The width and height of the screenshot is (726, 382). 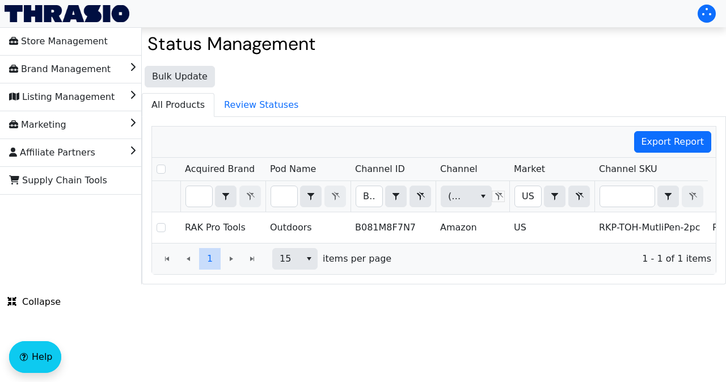 What do you see at coordinates (308, 227) in the screenshot?
I see `td: Outdoors` at bounding box center [308, 227].